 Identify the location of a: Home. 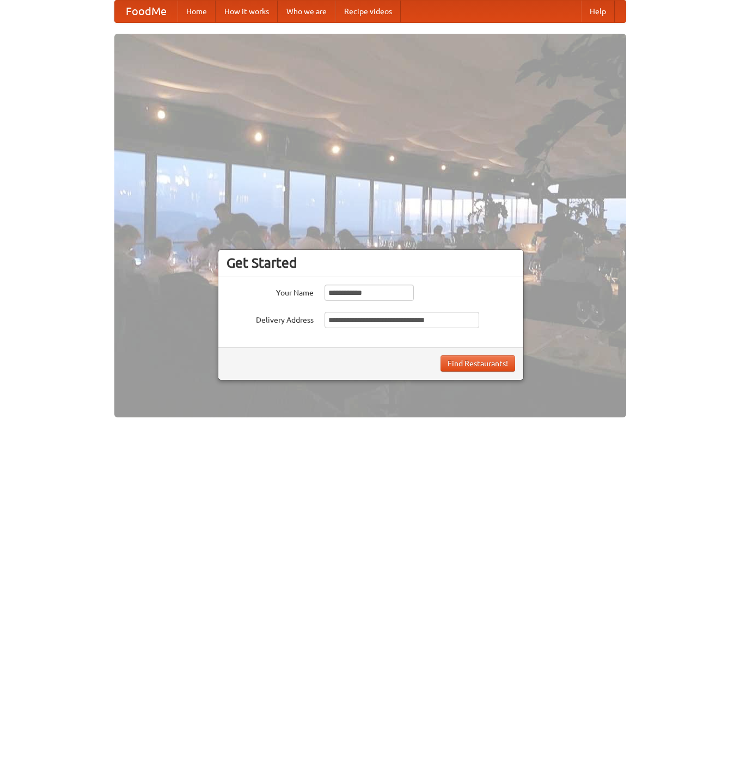
(196, 11).